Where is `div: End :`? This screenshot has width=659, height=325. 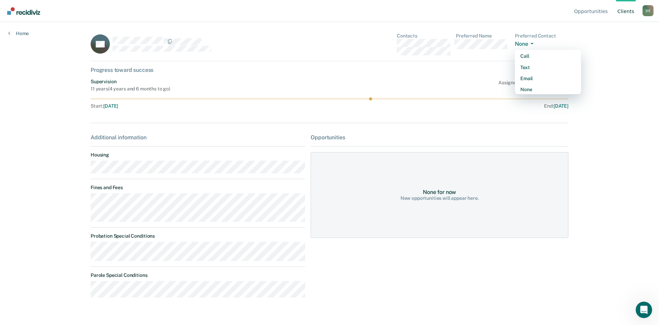
div: End : is located at coordinates (451, 106).